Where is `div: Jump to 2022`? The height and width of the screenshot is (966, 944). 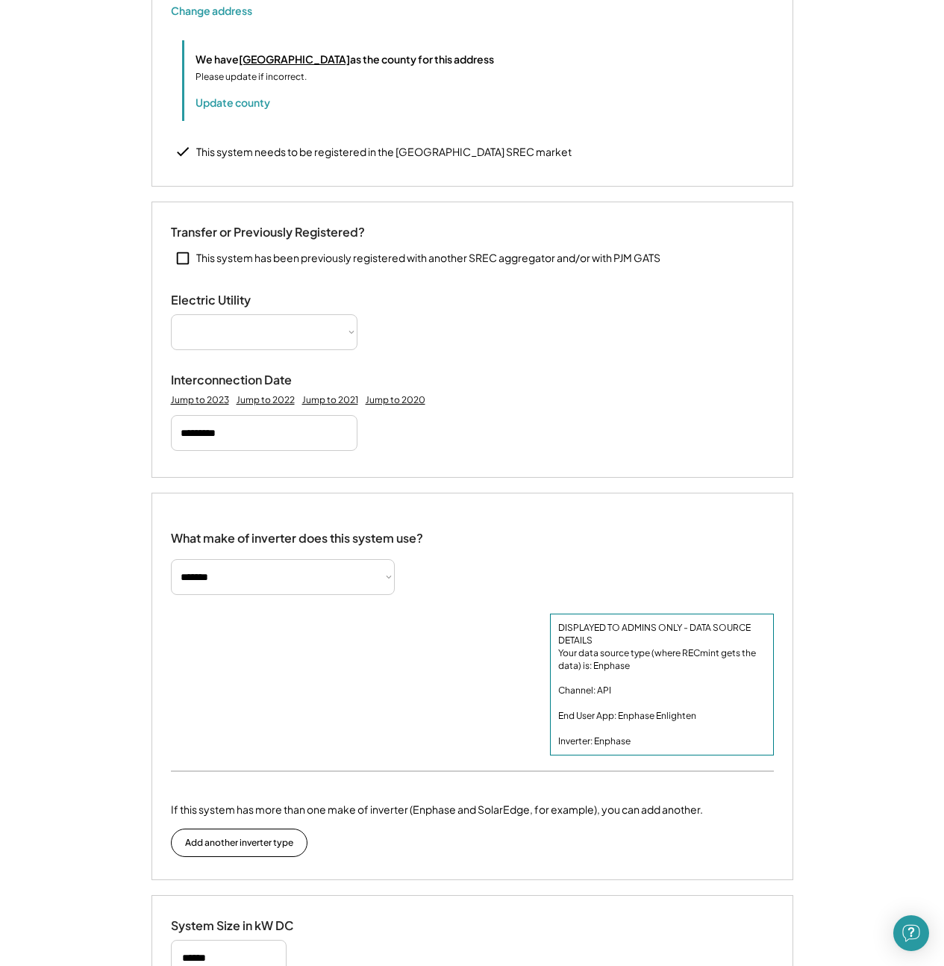
div: Jump to 2022 is located at coordinates (266, 400).